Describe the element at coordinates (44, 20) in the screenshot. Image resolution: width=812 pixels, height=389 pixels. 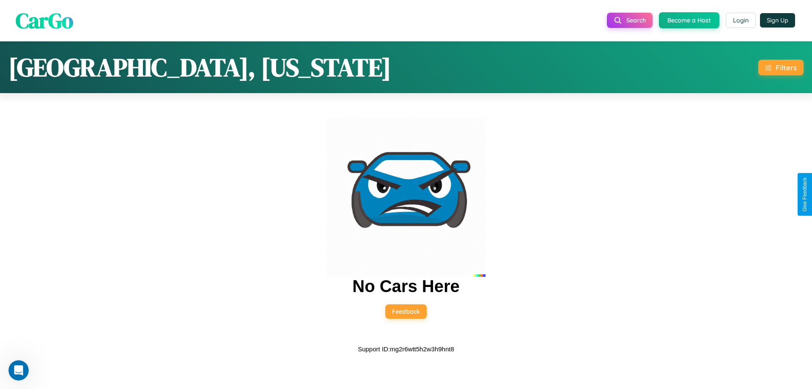
I see `span: CarGo` at that location.